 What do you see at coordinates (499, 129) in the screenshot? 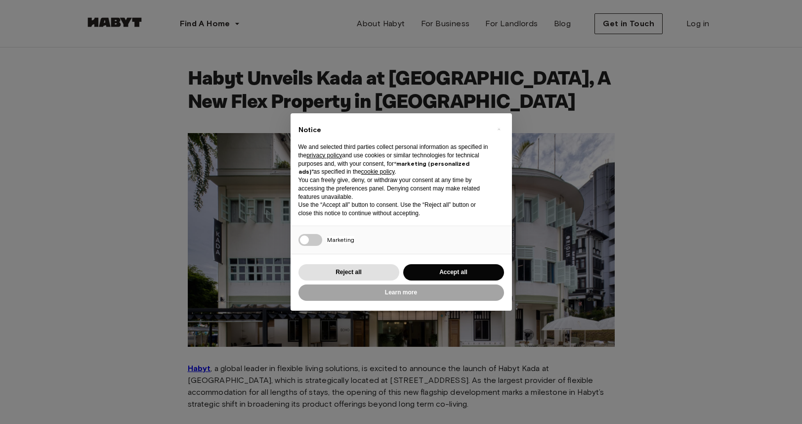
I see `button: Close this notice` at bounding box center [499, 129].